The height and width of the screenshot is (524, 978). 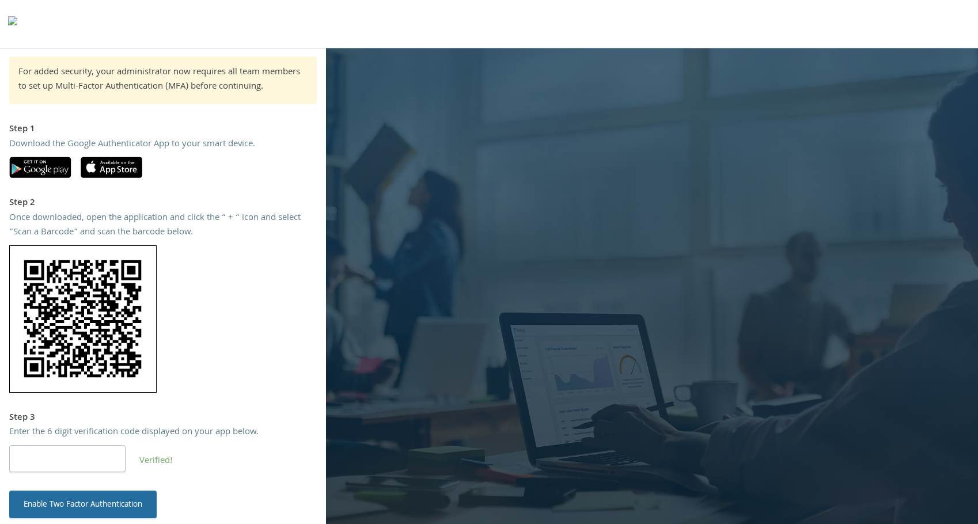 What do you see at coordinates (83, 504) in the screenshot?
I see `button: Enable Two Factor Authentication` at bounding box center [83, 504].